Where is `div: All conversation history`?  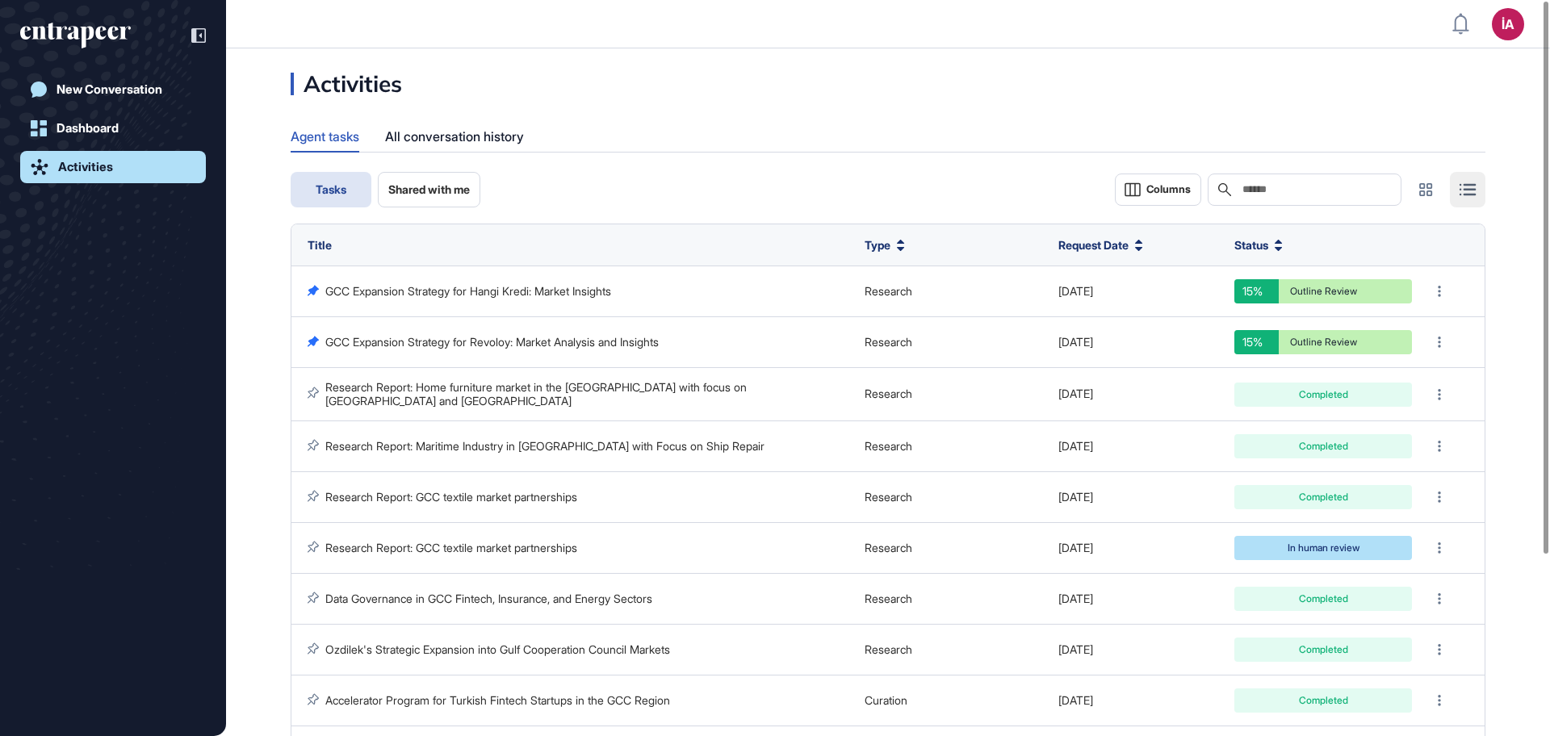
div: All conversation history is located at coordinates (454, 136).